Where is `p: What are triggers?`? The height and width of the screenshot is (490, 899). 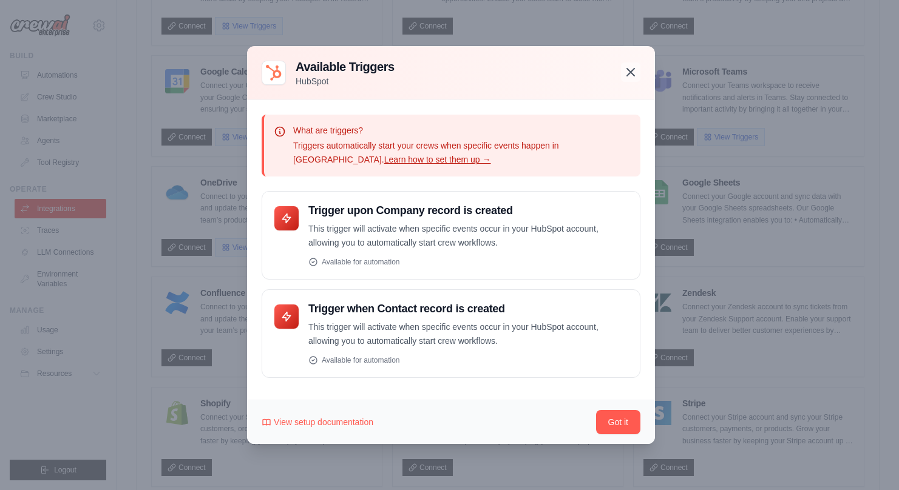 p: What are triggers? is located at coordinates (462, 130).